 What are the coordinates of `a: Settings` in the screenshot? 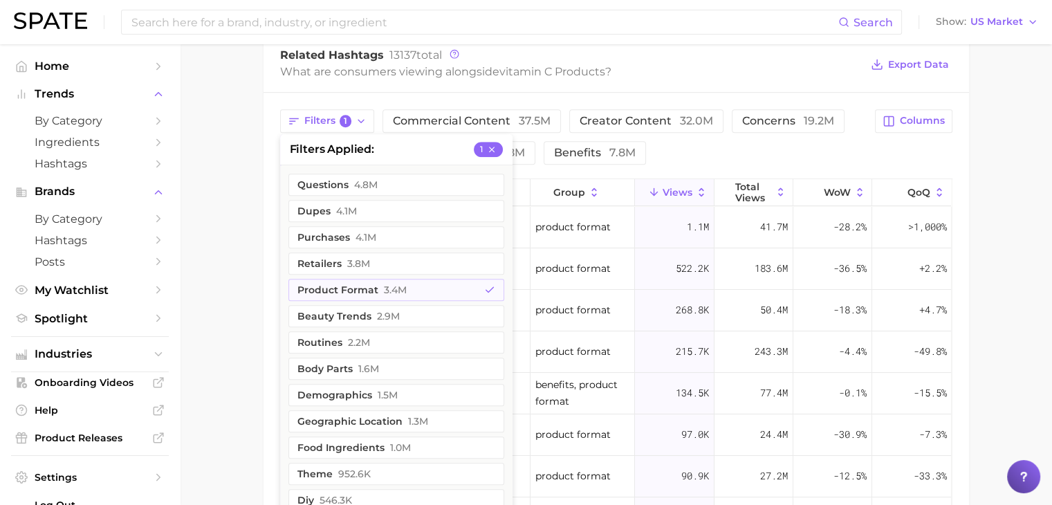 It's located at (90, 477).